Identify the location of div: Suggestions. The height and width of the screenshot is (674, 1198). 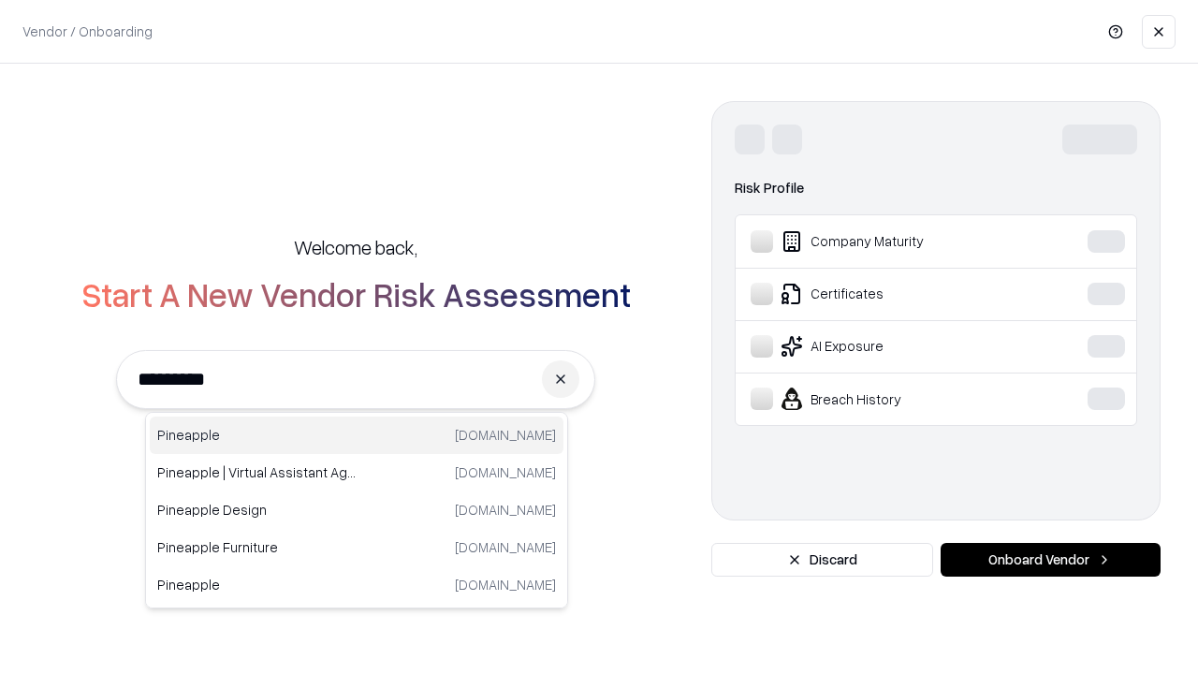
(357, 510).